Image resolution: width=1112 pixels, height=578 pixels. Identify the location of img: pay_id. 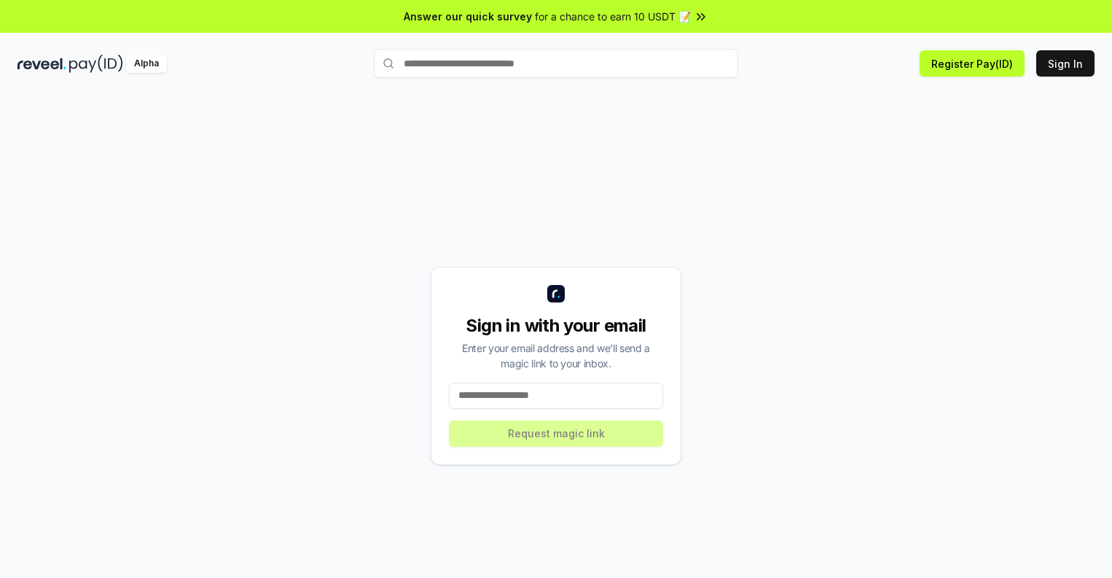
(96, 63).